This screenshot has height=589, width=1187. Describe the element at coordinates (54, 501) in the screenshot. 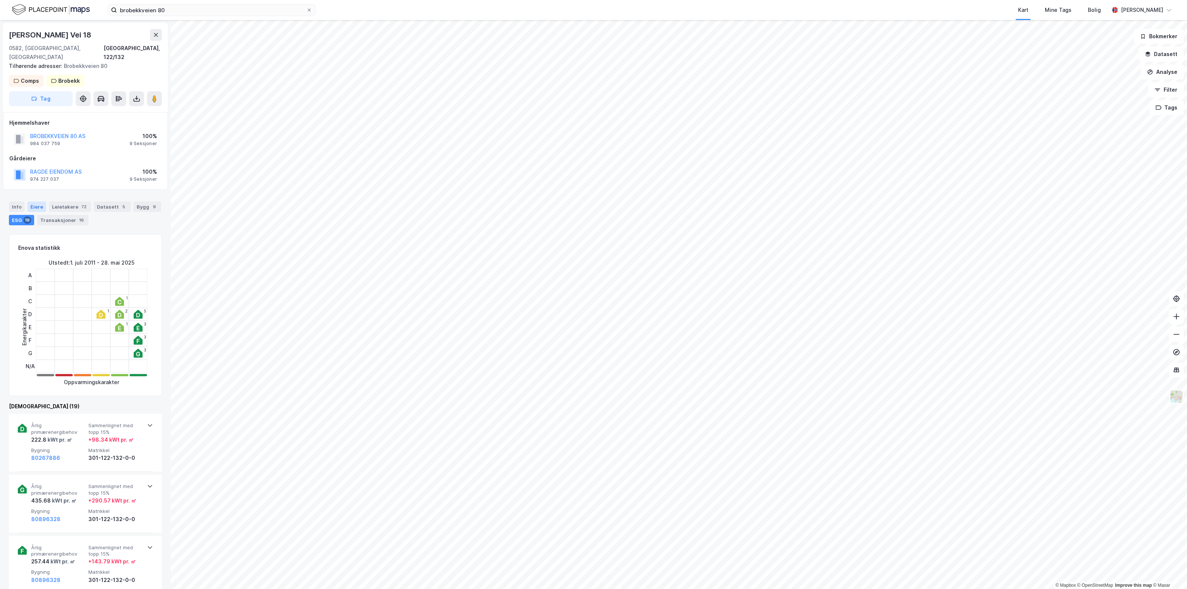

I see `div: 435.68` at that location.